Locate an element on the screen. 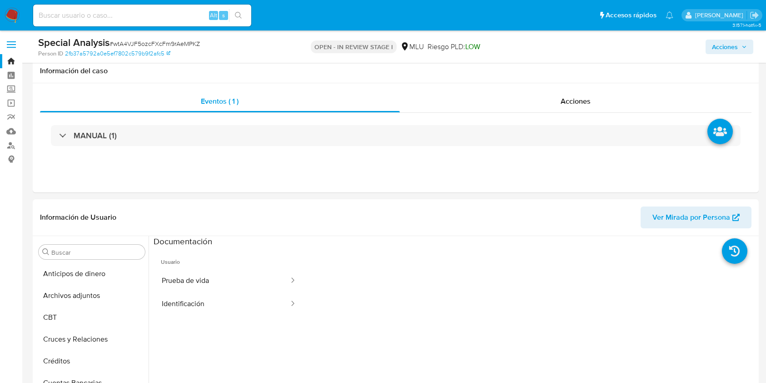 The width and height of the screenshot is (766, 383). h1: Información de Usuario is located at coordinates (78, 217).